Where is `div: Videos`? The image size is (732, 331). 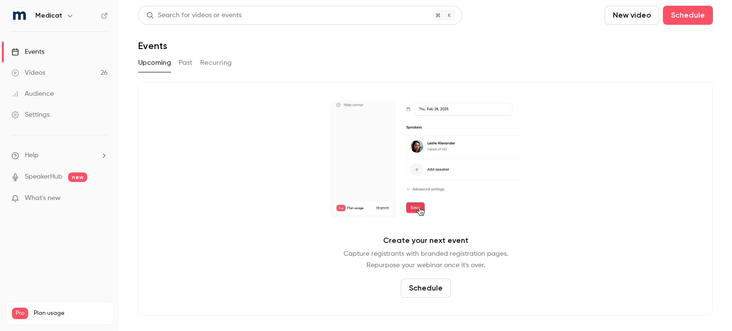
div: Videos is located at coordinates (28, 73).